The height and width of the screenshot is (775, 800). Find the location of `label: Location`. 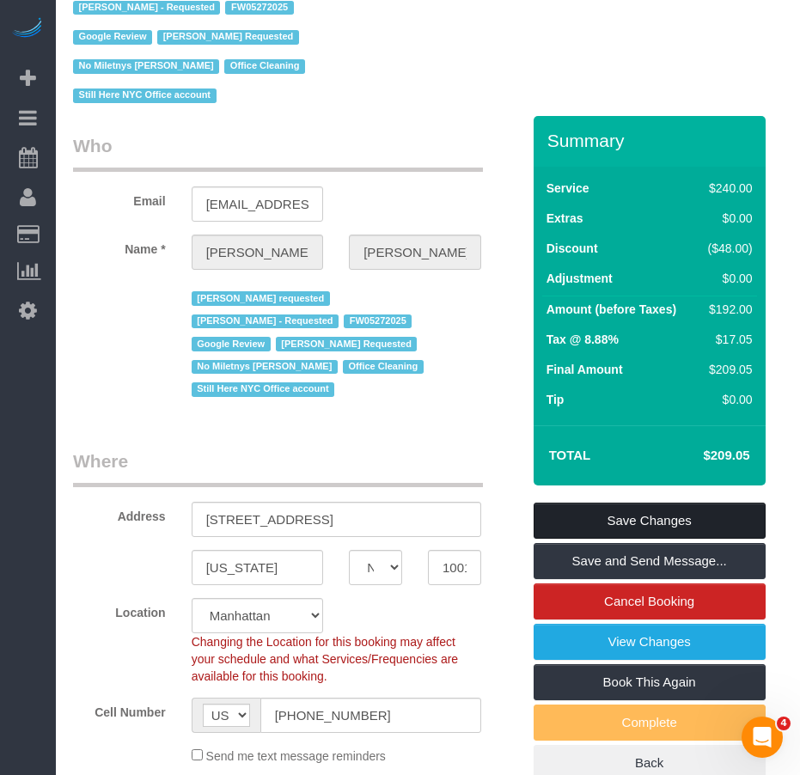

label: Location is located at coordinates (119, 609).